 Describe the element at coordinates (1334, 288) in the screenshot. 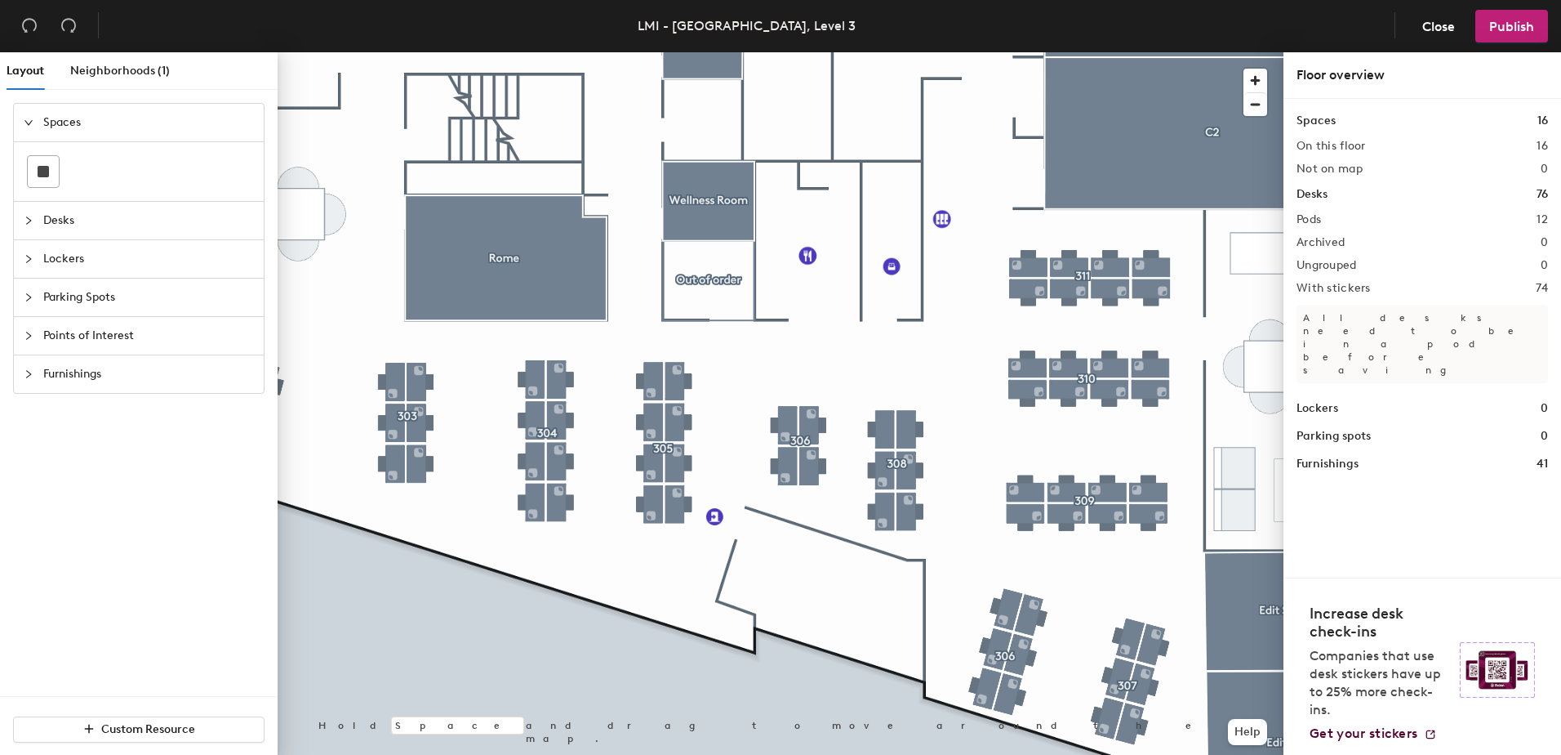

I see `h2: With stickers` at that location.